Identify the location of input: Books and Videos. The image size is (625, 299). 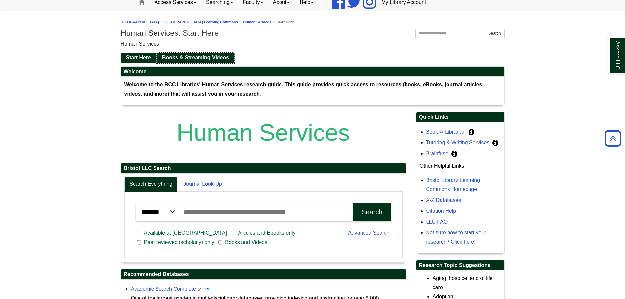
(220, 242).